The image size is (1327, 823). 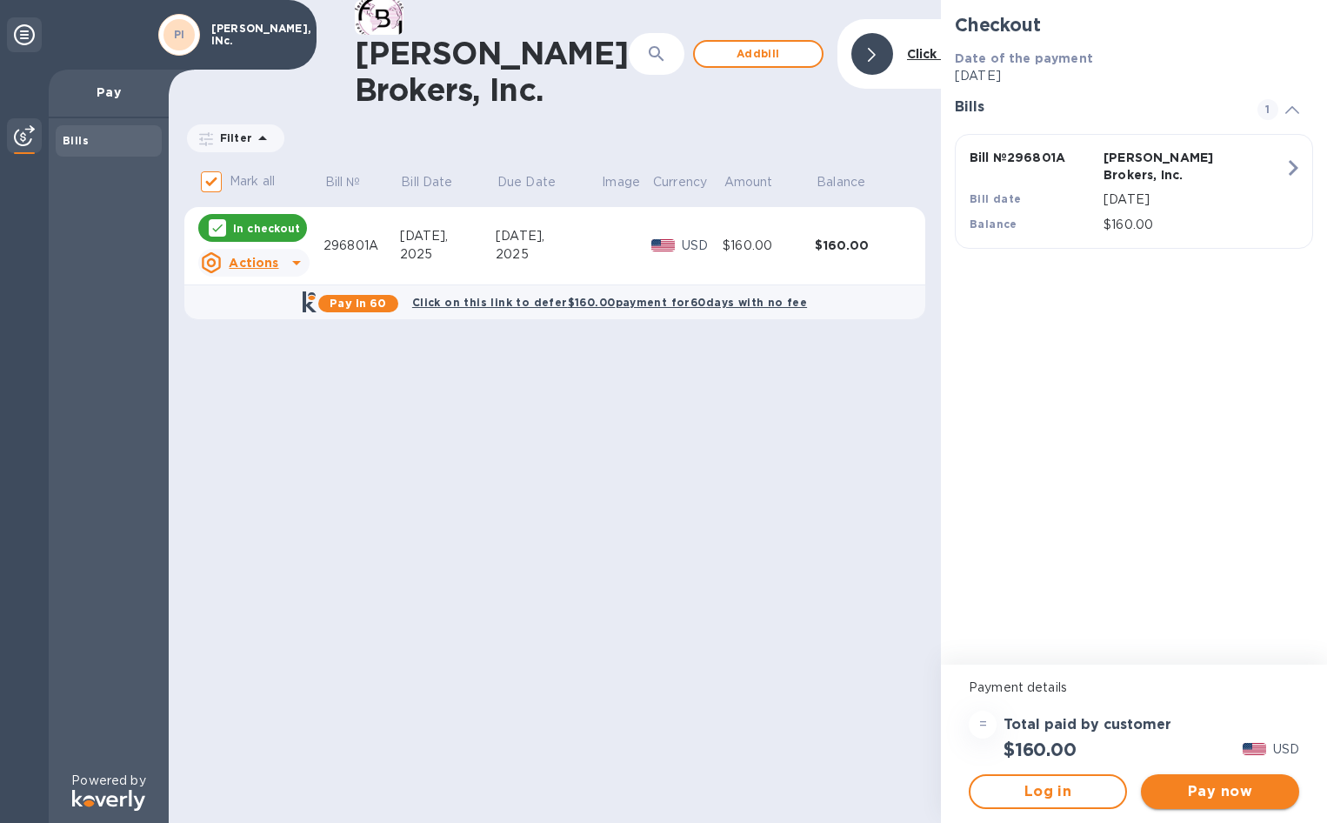 What do you see at coordinates (758, 54) in the screenshot?
I see `button: Addbill` at bounding box center [758, 54].